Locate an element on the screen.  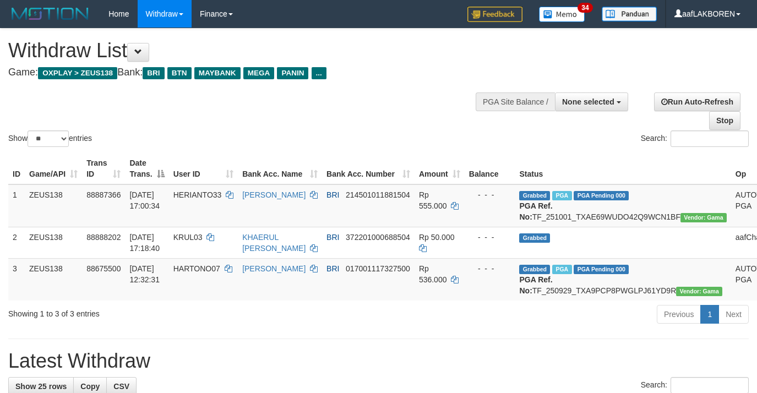
span: KRUL03 is located at coordinates (188, 237).